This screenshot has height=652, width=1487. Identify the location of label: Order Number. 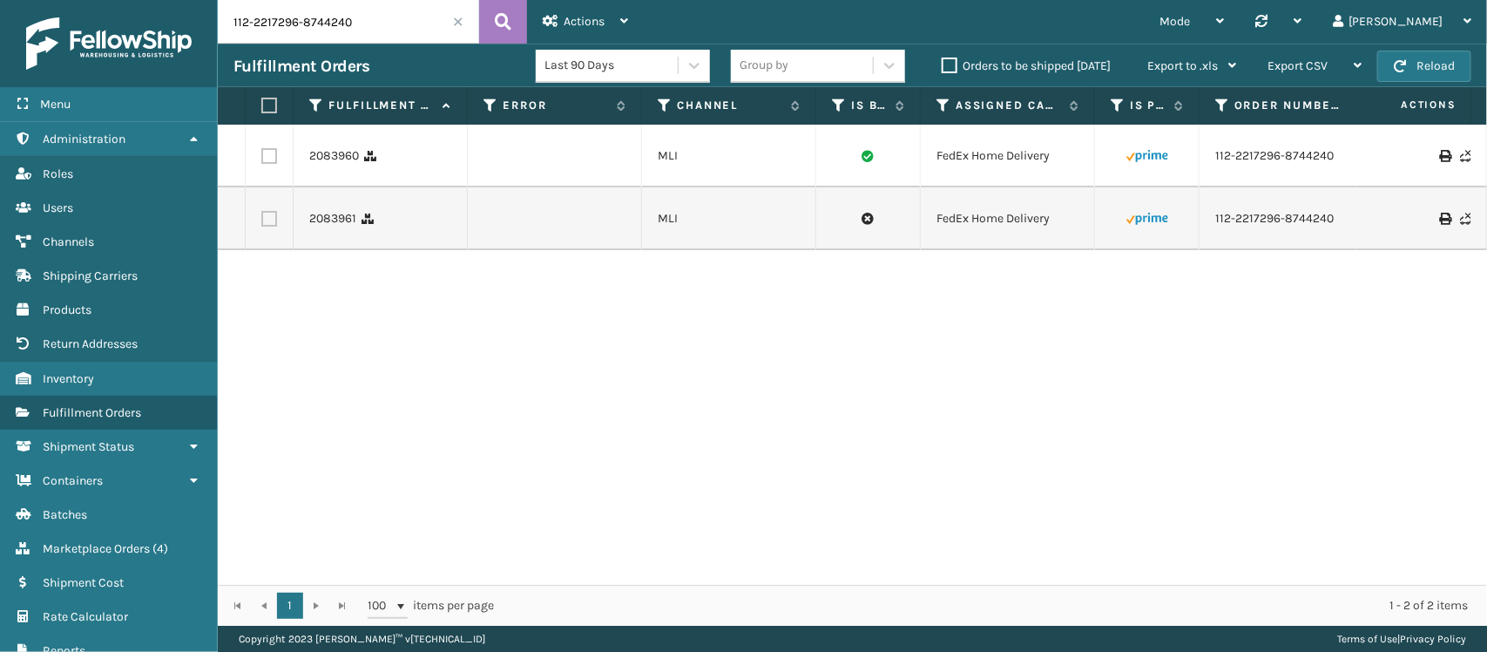
(1287, 105).